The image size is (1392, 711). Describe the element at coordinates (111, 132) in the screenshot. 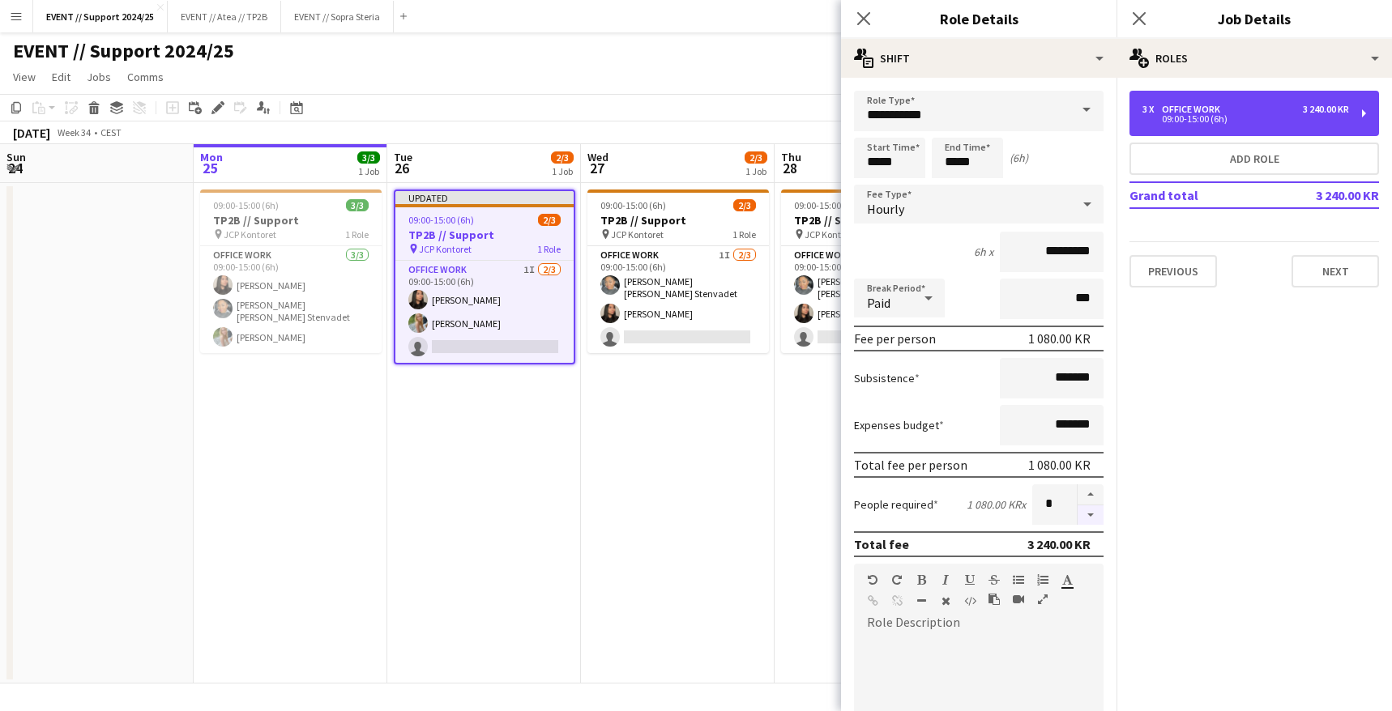

I see `div: CEST` at that location.